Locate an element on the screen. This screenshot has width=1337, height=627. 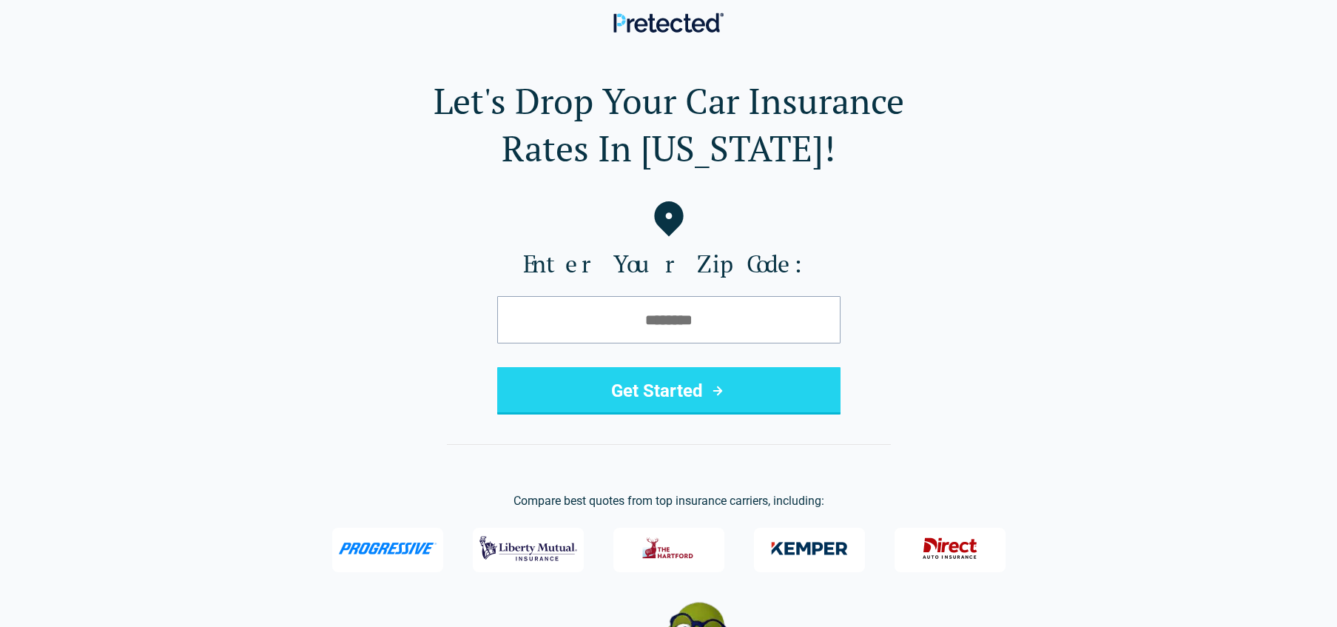
img: Pretected is located at coordinates (668, 22).